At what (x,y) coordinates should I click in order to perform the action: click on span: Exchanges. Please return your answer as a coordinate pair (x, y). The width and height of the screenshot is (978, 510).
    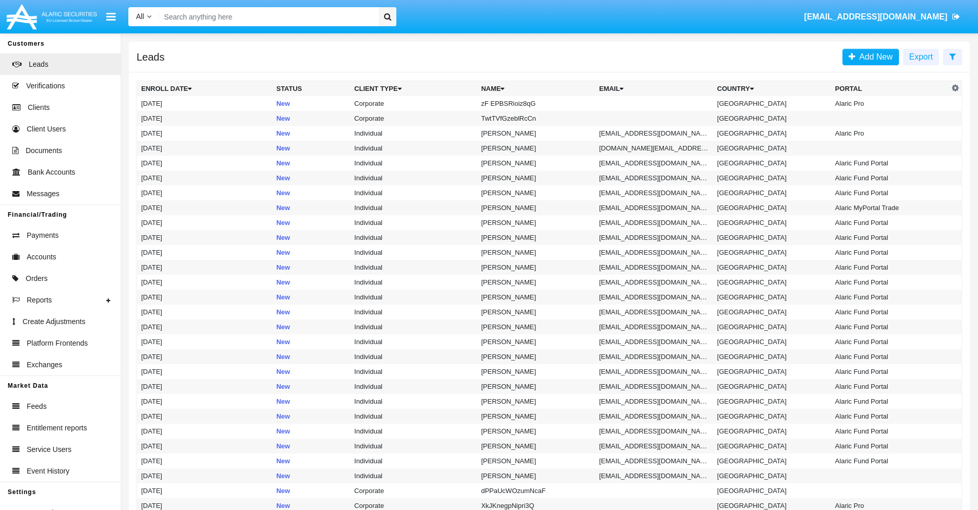
    Looking at the image, I should click on (44, 365).